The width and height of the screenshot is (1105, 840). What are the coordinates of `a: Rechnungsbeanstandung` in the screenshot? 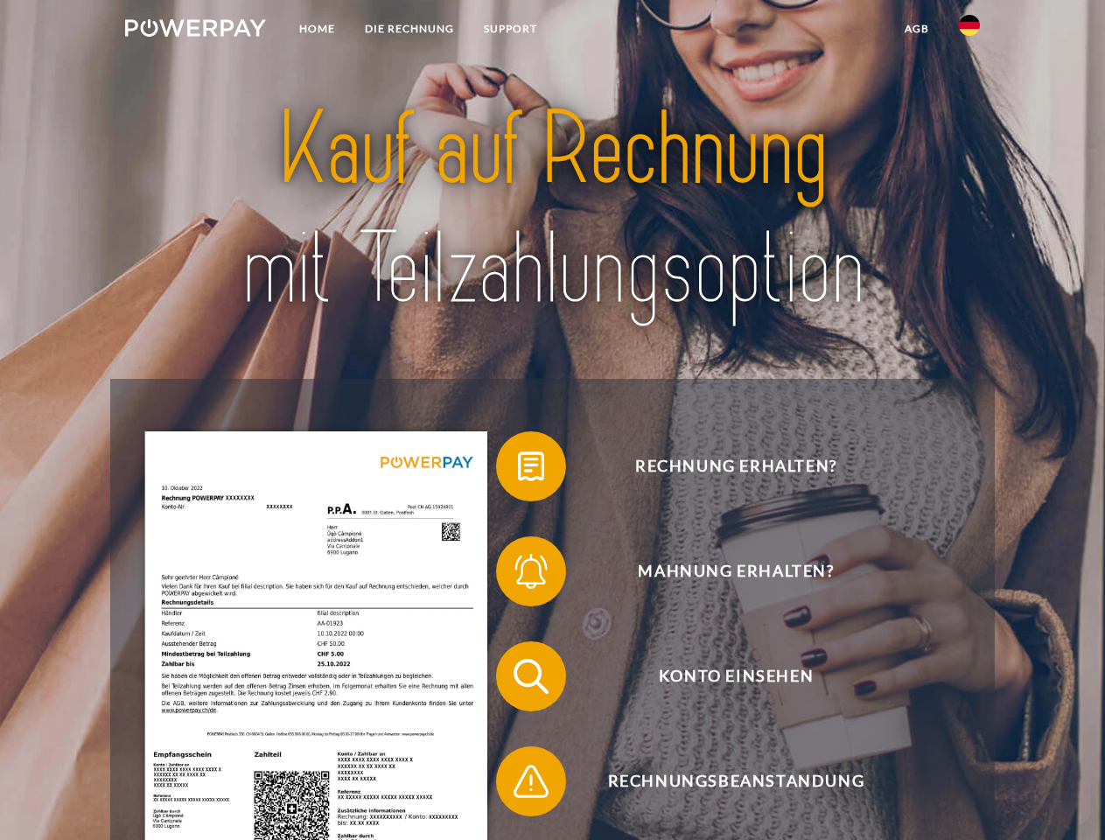 It's located at (723, 781).